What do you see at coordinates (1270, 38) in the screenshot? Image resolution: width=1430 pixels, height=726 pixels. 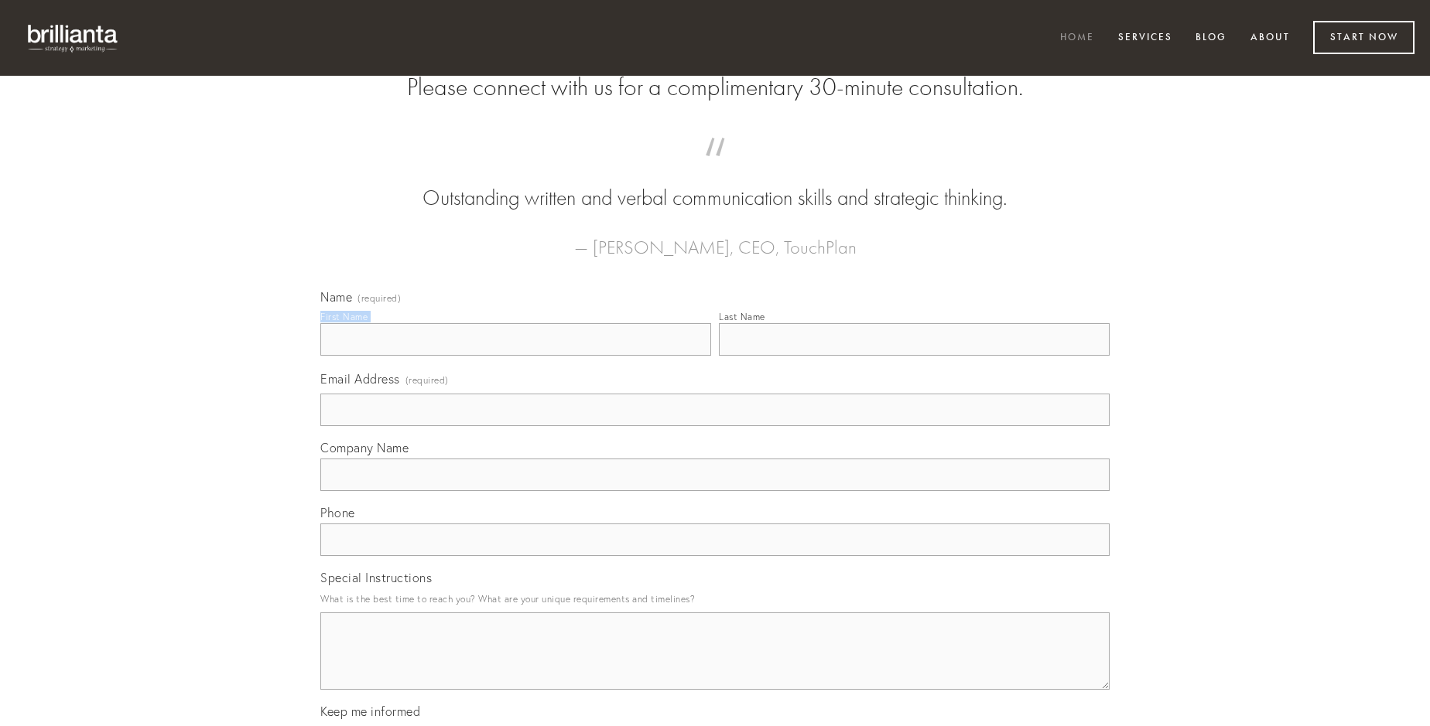 I see `a: About` at bounding box center [1270, 38].